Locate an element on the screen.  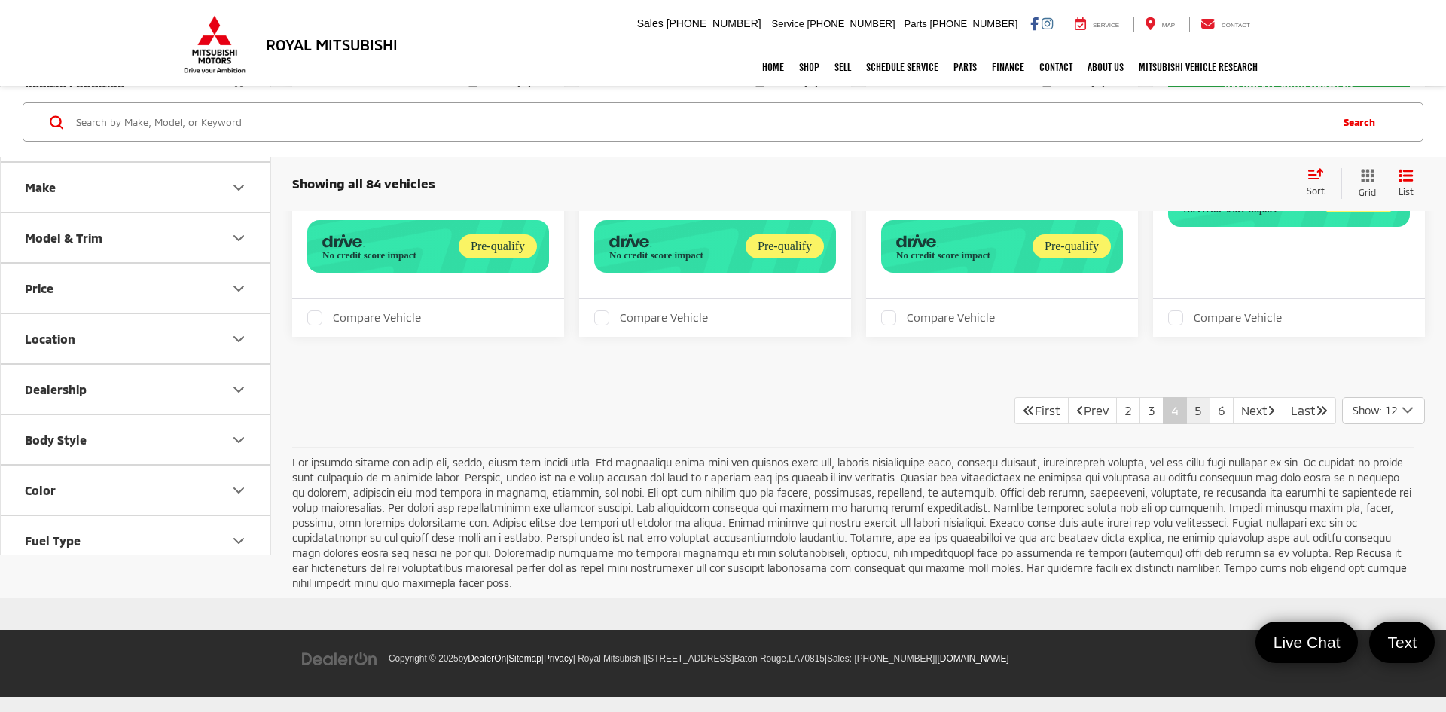
span: 70815 is located at coordinates (812, 658).